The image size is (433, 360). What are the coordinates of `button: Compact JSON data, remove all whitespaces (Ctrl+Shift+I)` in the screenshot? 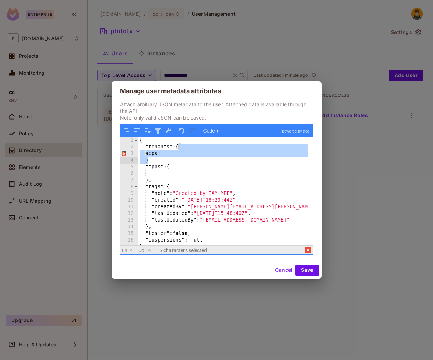 It's located at (137, 131).